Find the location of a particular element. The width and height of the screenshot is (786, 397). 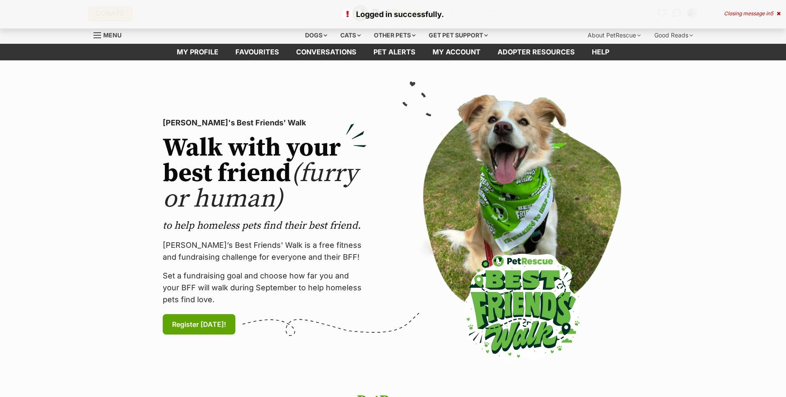

h2: Walk with your best friend is located at coordinates (265, 174).